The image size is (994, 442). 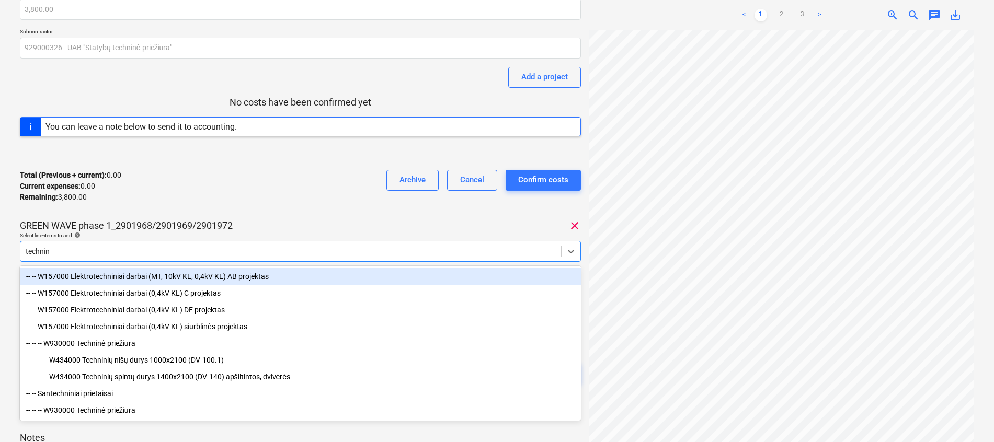 I want to click on div: -- -- W157000 Elektrotechniniai darbai (0,4kV KL) C projektas, so click(x=300, y=293).